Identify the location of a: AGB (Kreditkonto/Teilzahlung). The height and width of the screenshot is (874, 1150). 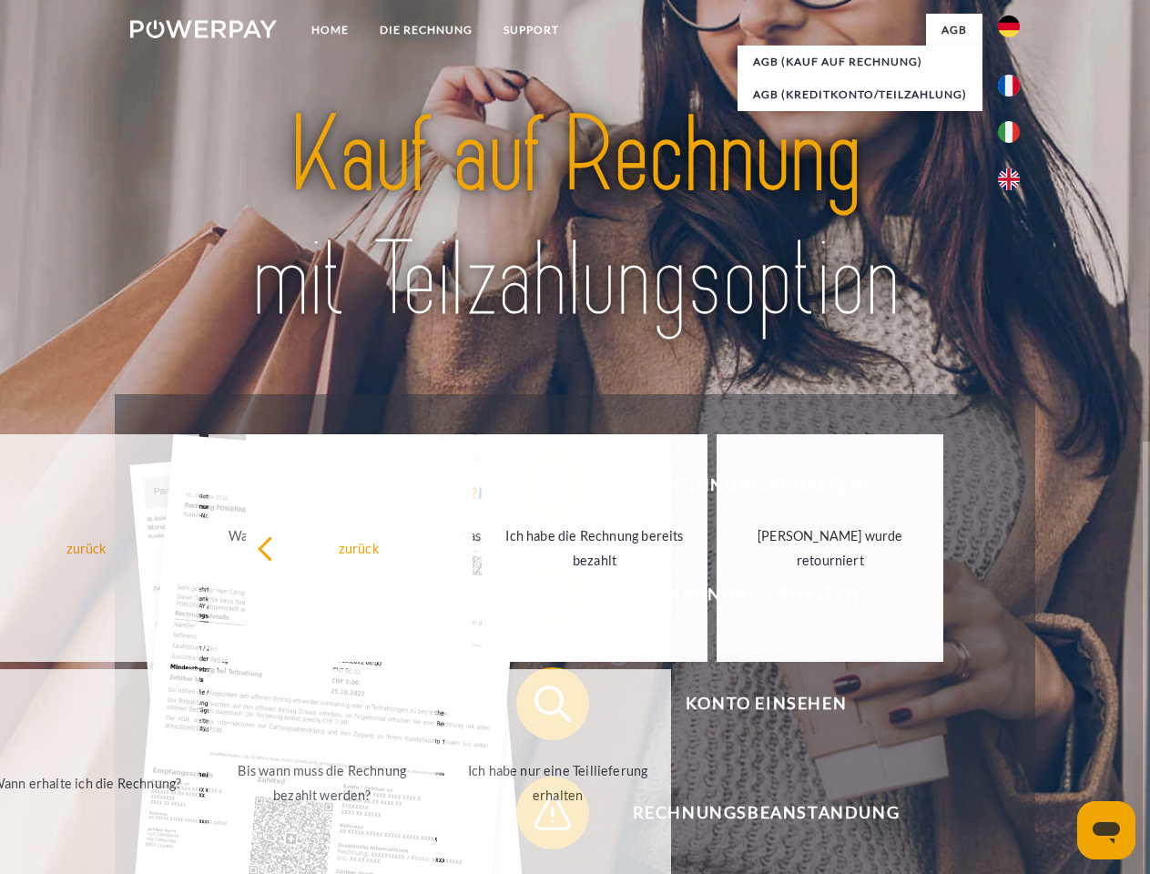
(859, 95).